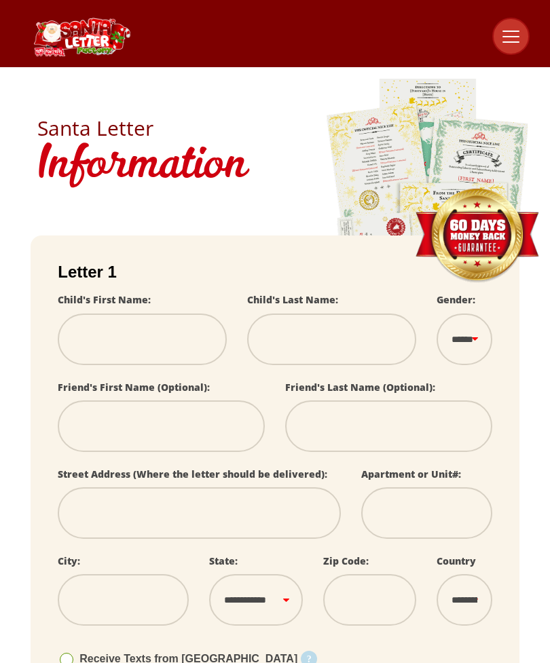 The height and width of the screenshot is (663, 550). What do you see at coordinates (275, 166) in the screenshot?
I see `h1: Information` at bounding box center [275, 166].